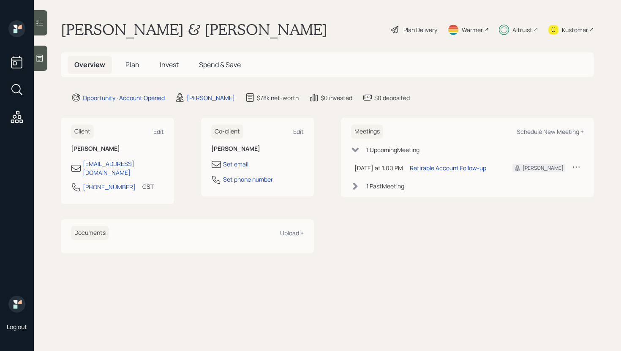  Describe the element at coordinates (367, 131) in the screenshot. I see `h6: Meetings` at that location.